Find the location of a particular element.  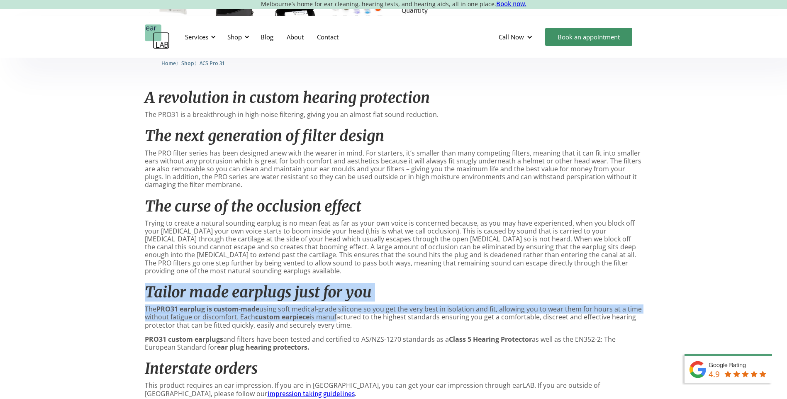

p: Trying to create a natural sounding earplug is no mean feat as far as your own voice is concerned... is located at coordinates (394, 247).